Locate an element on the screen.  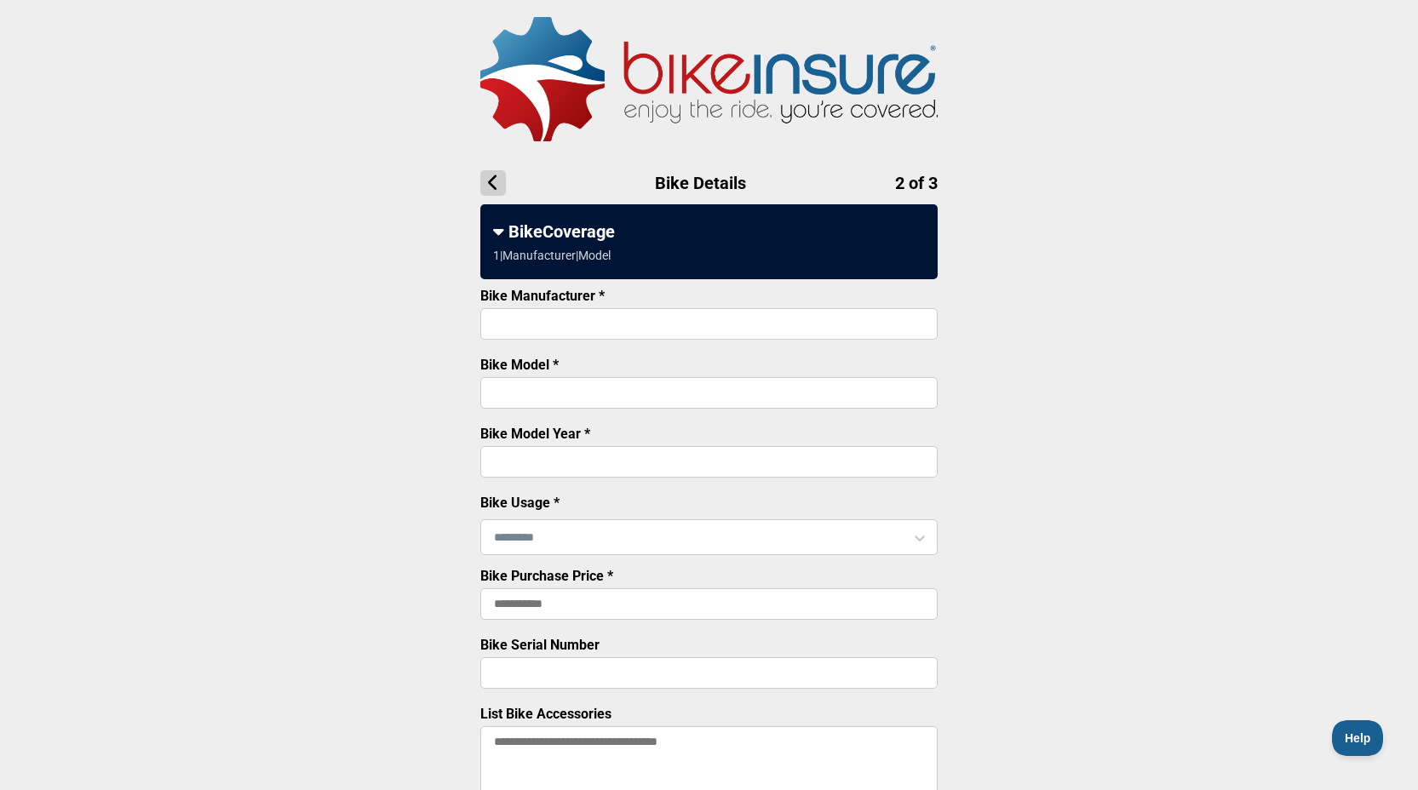
label: Bike Usage * is located at coordinates (520, 502).